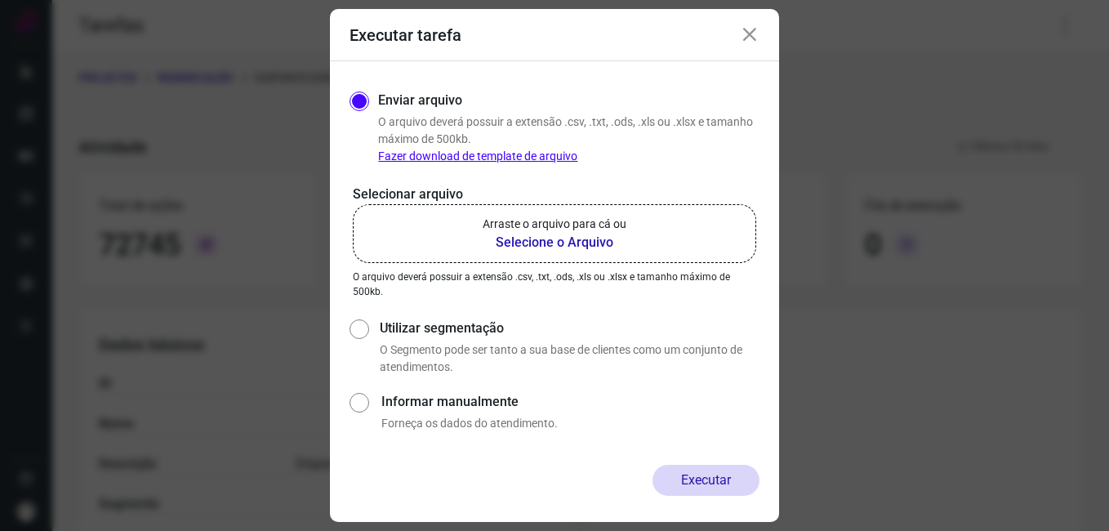  What do you see at coordinates (570, 402) in the screenshot?
I see `label: Informar manualmente` at bounding box center [570, 402].